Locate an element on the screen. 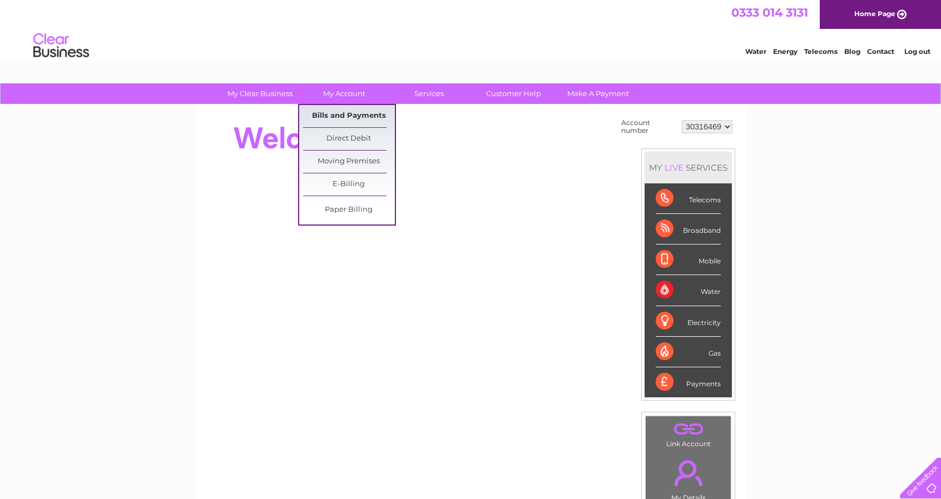 The width and height of the screenshot is (941, 499). a: 0333 014 3131 is located at coordinates (769, 12).